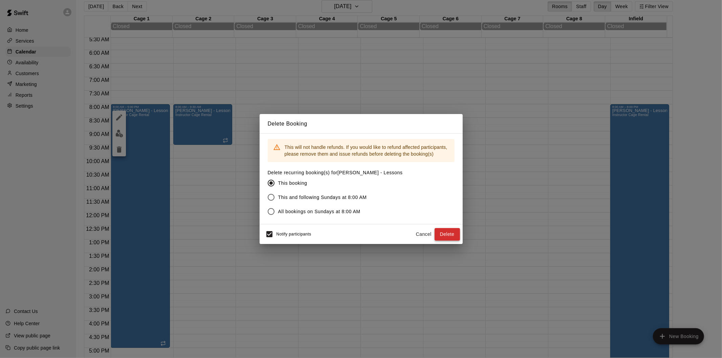 The image size is (722, 358). What do you see at coordinates (424, 234) in the screenshot?
I see `button: Cancel` at bounding box center [424, 234].